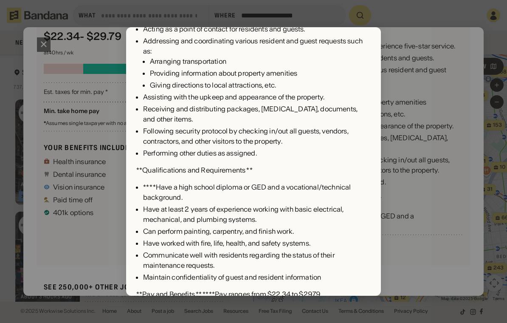  I want to click on div: Acting as a point of contact for residents and guests., so click(257, 29).